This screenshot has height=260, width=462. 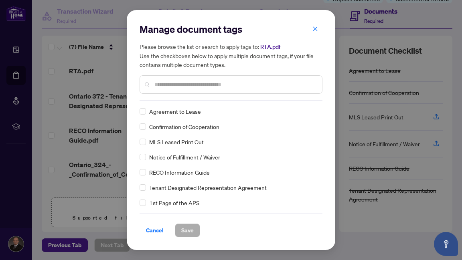 What do you see at coordinates (315, 29) in the screenshot?
I see `span: close` at bounding box center [315, 29].